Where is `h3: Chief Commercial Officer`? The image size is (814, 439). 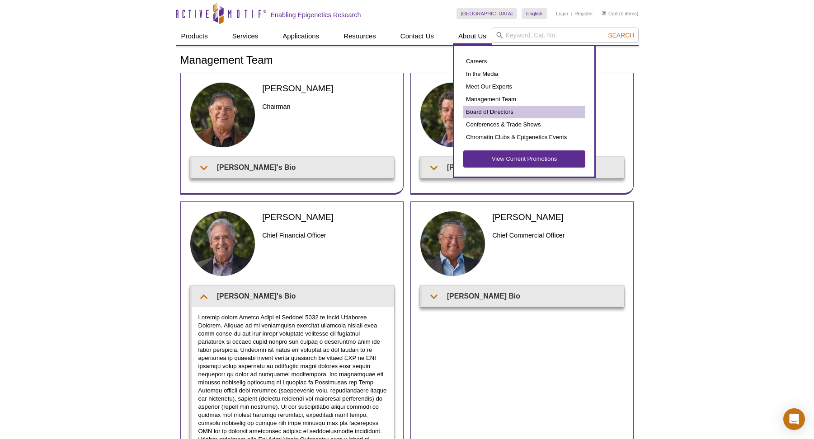
h3: Chief Commercial Officer is located at coordinates (558, 235).